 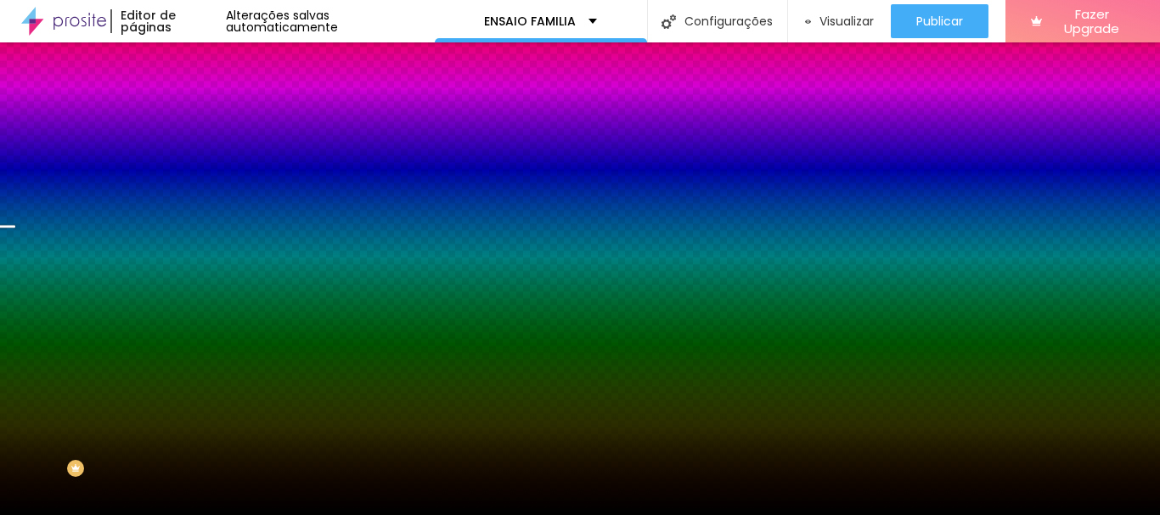 What do you see at coordinates (330, 21) in the screenshot?
I see `div: Alterações salvas automaticamente` at bounding box center [330, 21].